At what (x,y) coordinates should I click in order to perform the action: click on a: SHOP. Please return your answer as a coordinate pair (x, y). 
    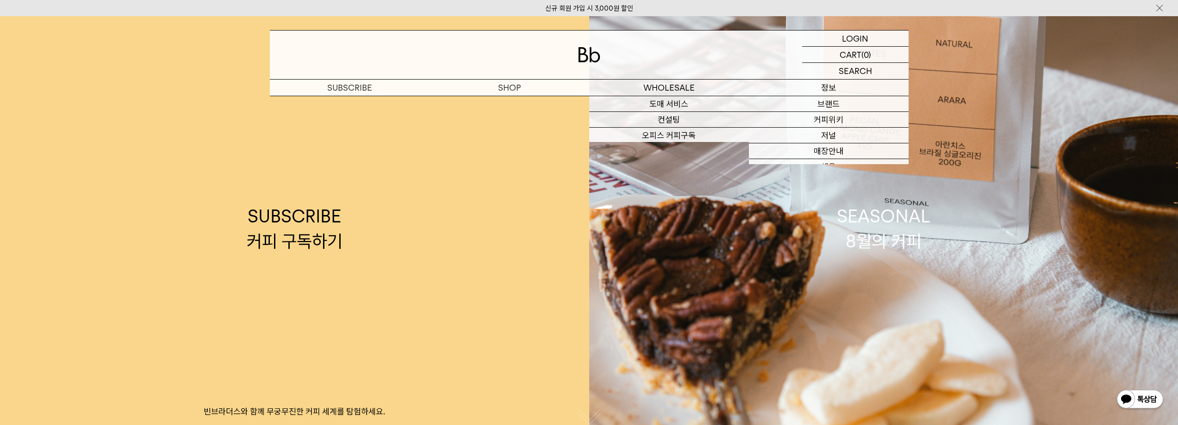
    Looking at the image, I should click on (509, 88).